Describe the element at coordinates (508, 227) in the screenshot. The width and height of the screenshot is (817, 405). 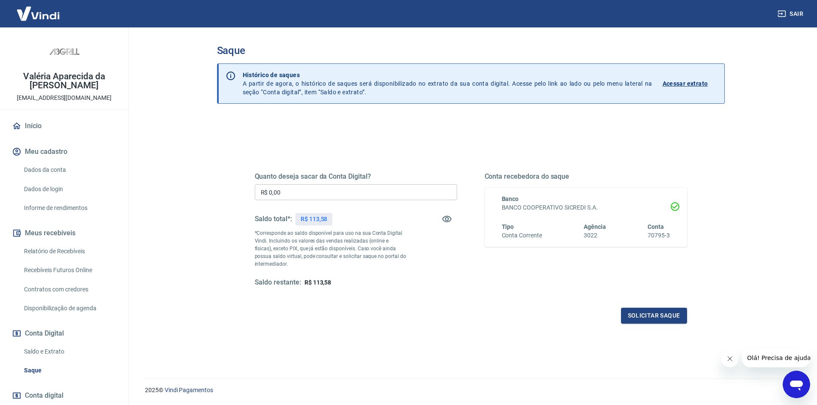
I see `span: Tipo` at that location.